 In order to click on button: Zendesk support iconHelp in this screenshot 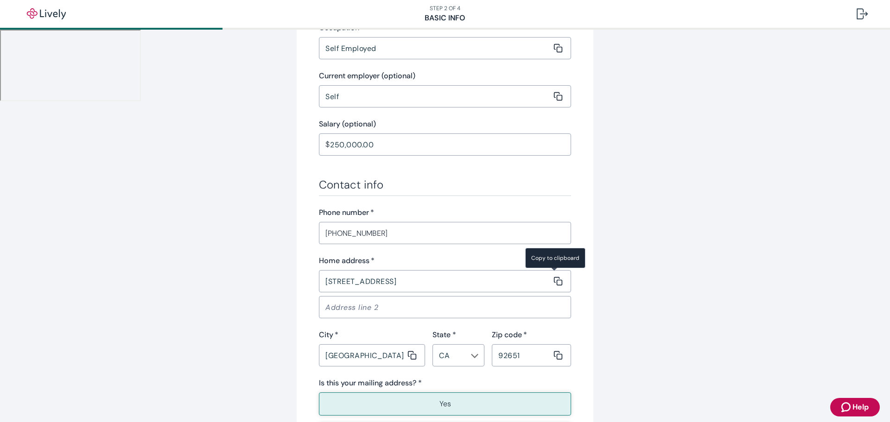, I will do `click(855, 408)`.